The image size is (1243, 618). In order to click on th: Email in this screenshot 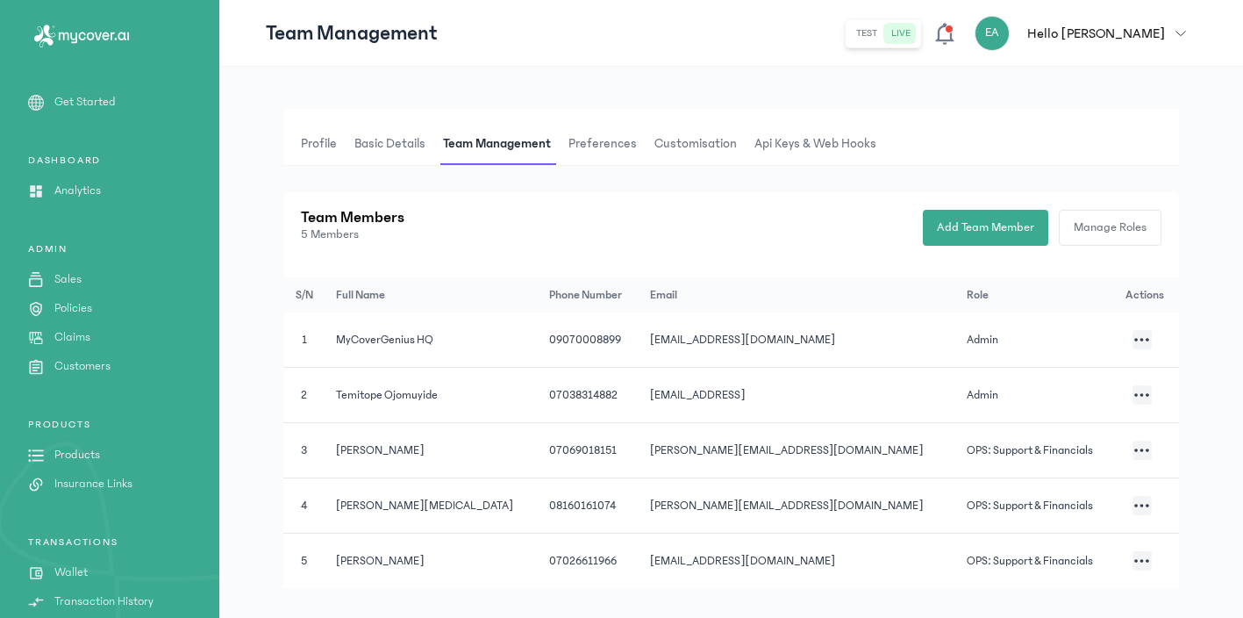, I will do `click(798, 295)`.